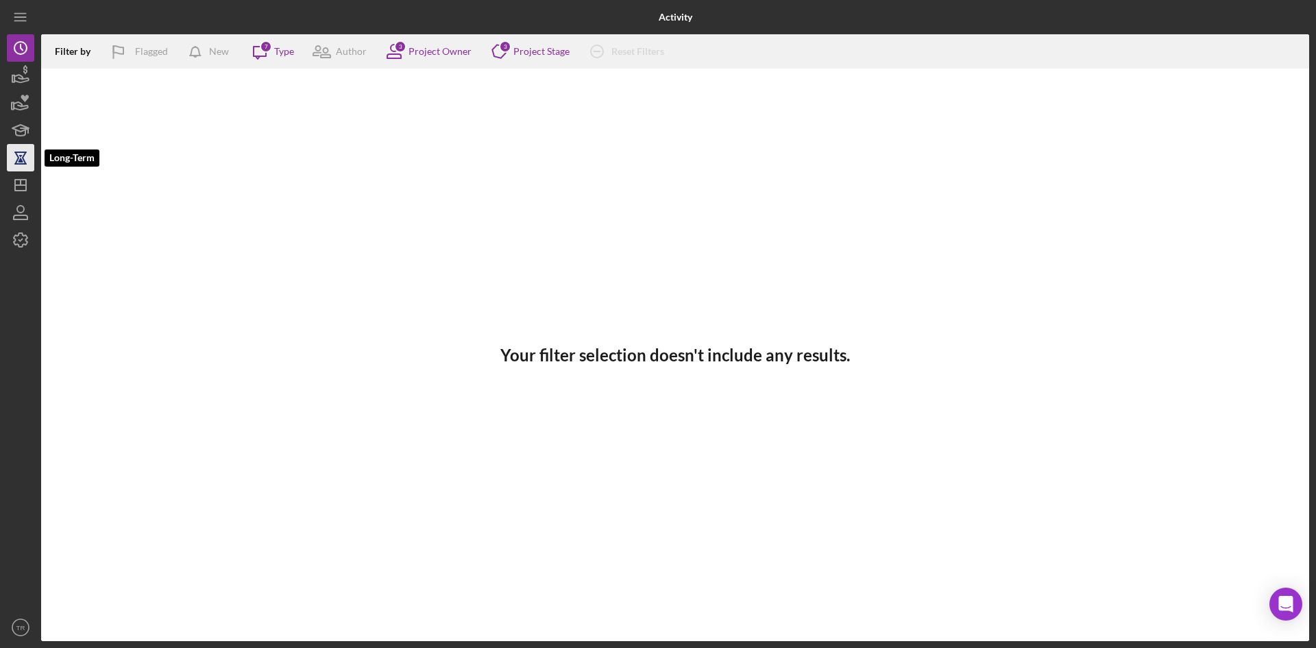 This screenshot has width=1316, height=648. I want to click on b: Activity, so click(675, 17).